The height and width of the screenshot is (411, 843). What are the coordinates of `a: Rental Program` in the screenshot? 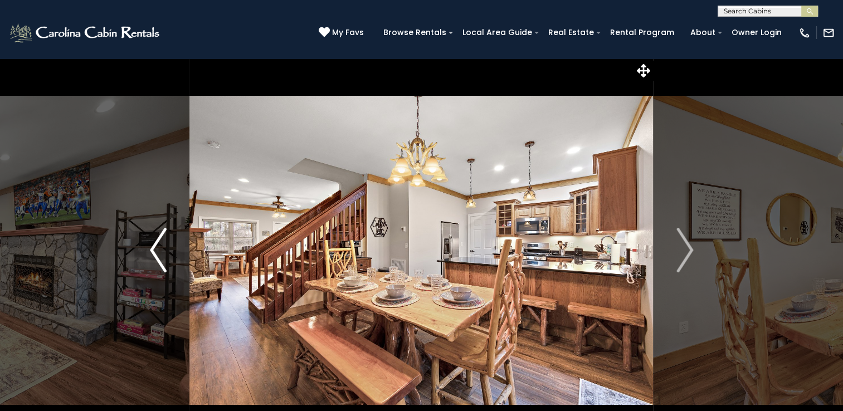 It's located at (642, 32).